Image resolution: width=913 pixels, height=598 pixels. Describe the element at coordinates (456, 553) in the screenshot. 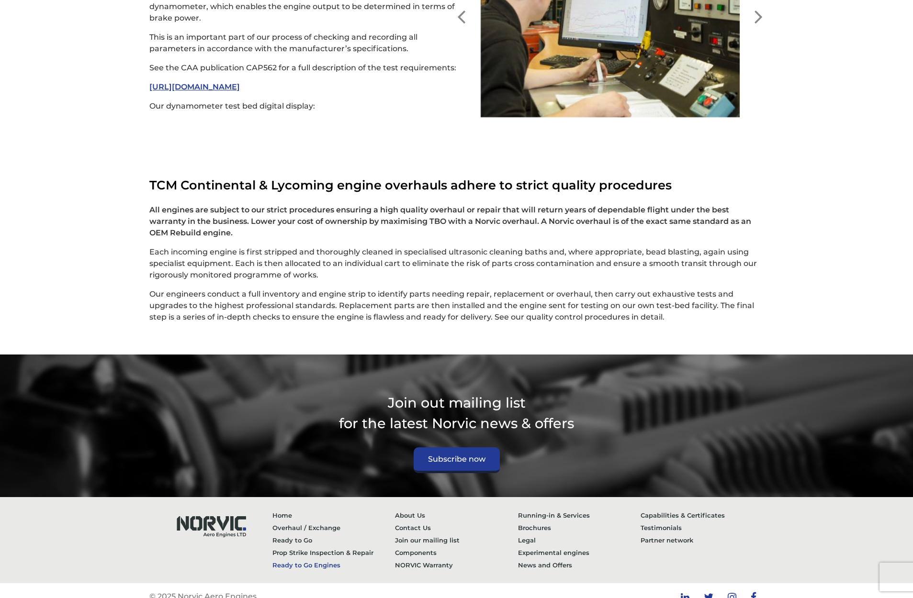

I see `a: Components` at that location.